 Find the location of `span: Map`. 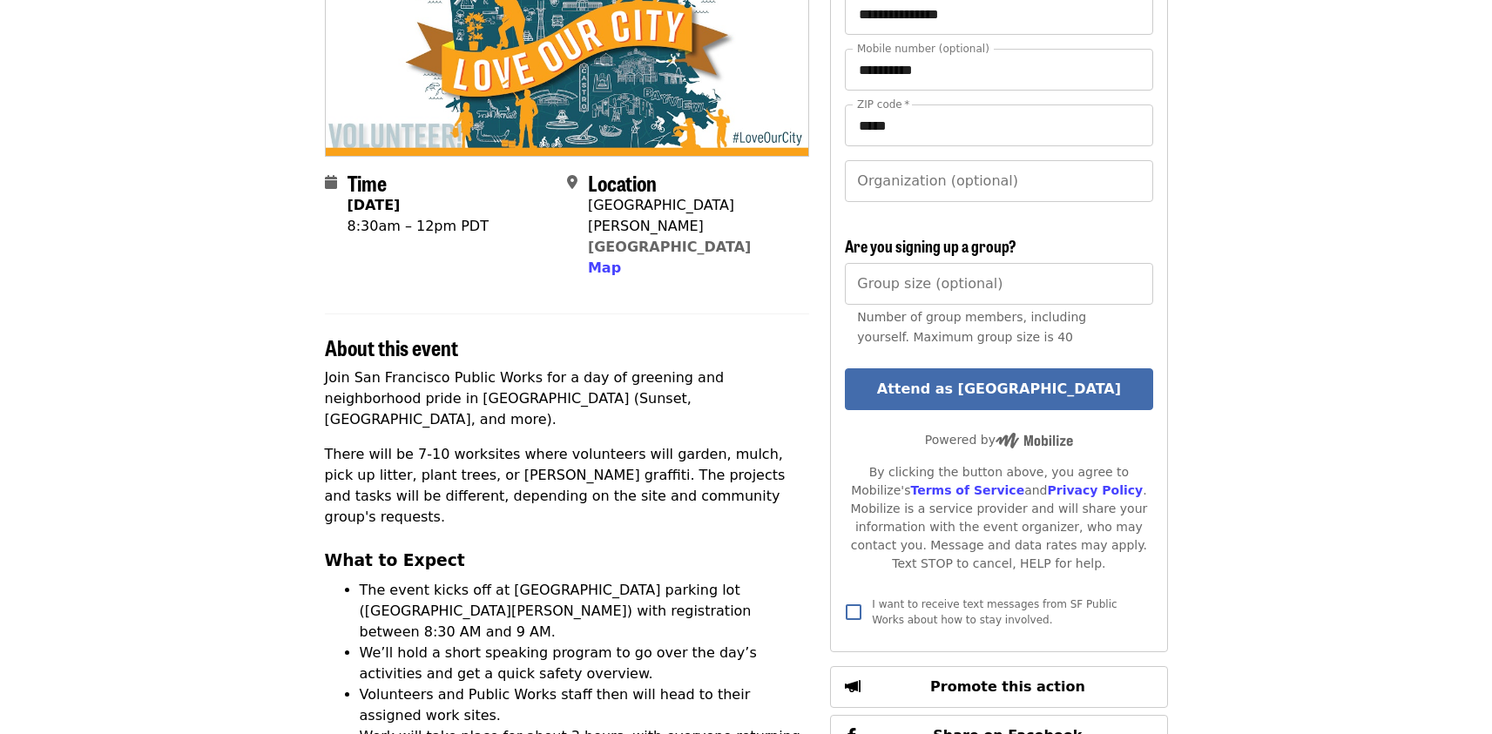

span: Map is located at coordinates (604, 267).